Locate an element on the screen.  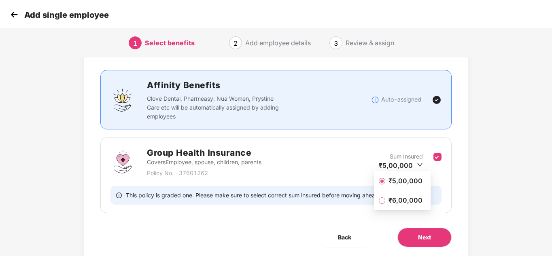
button: Next is located at coordinates (425, 238).